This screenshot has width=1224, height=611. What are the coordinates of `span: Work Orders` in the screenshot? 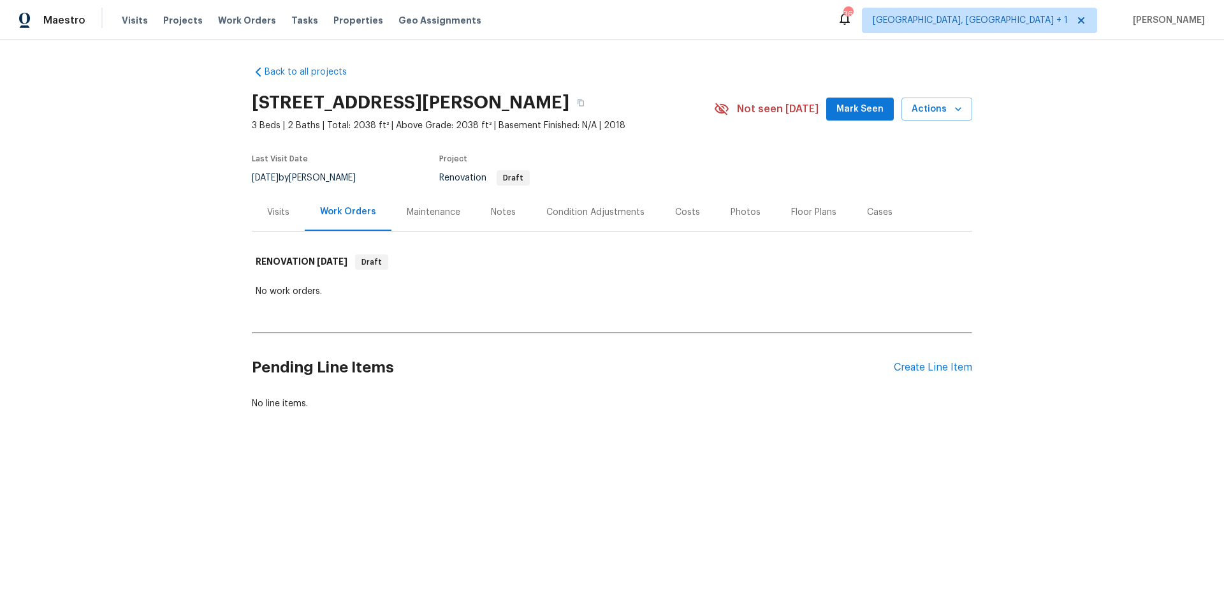 It's located at (247, 20).